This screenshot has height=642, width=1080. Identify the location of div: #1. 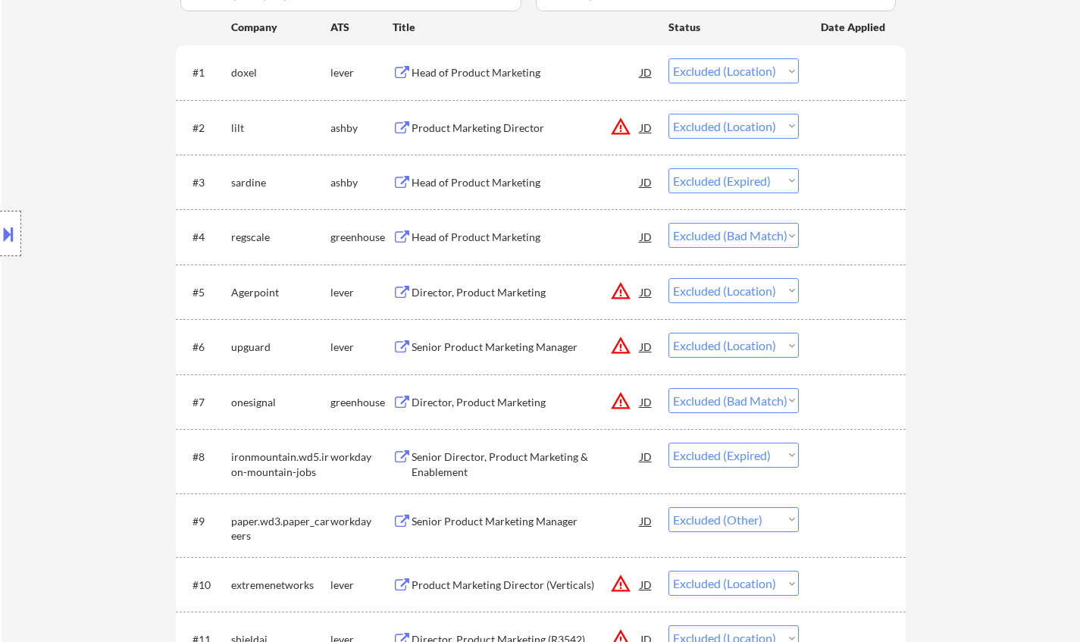
(205, 73).